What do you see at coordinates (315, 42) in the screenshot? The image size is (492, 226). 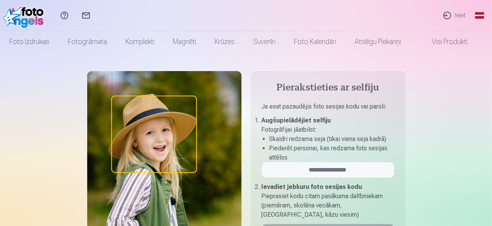 I see `a: Foto kalendāri` at bounding box center [315, 42].